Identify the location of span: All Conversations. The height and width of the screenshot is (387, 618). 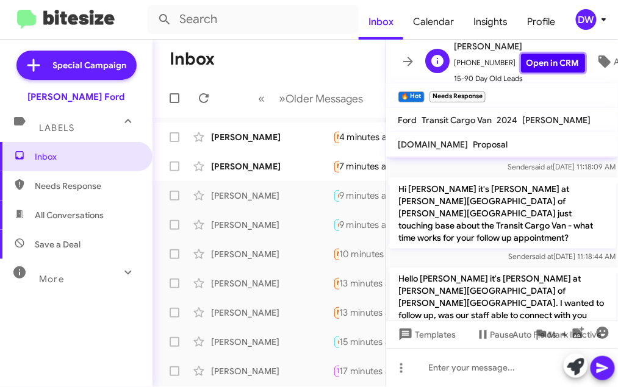
(69, 215).